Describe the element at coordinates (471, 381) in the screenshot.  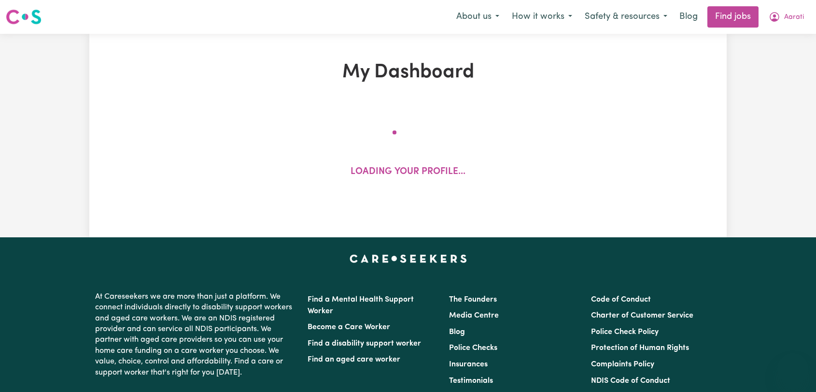
I see `a: Testimonials` at that location.